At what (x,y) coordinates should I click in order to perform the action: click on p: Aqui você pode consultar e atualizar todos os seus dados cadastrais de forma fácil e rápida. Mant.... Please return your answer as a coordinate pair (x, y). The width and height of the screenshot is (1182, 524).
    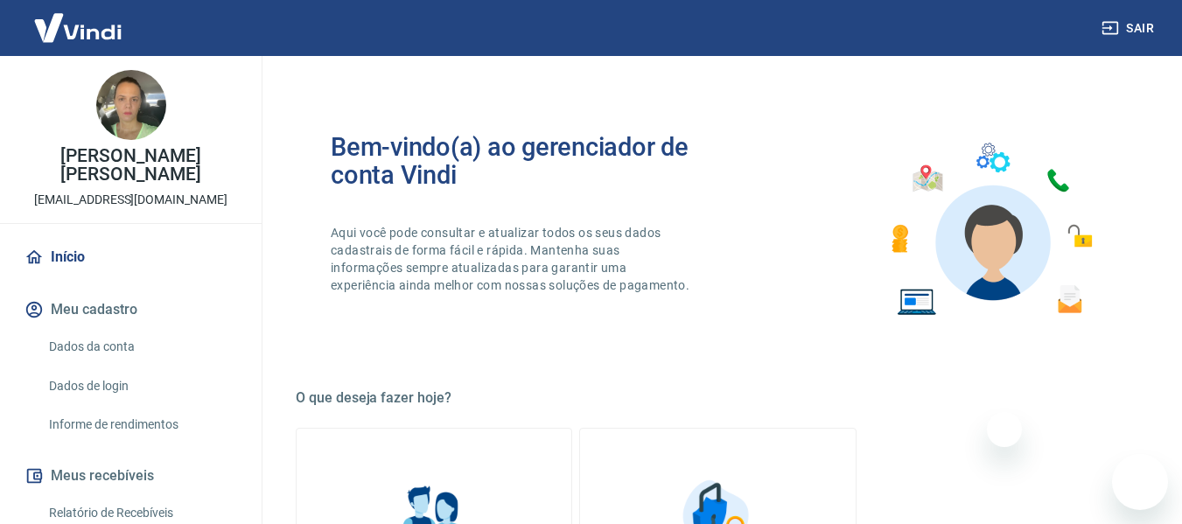
    Looking at the image, I should click on (512, 259).